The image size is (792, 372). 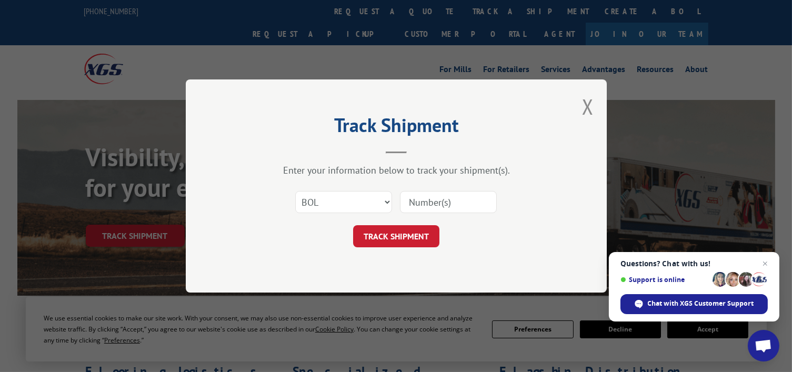 What do you see at coordinates (449, 202) in the screenshot?
I see `input: Number(s)` at bounding box center [449, 202].